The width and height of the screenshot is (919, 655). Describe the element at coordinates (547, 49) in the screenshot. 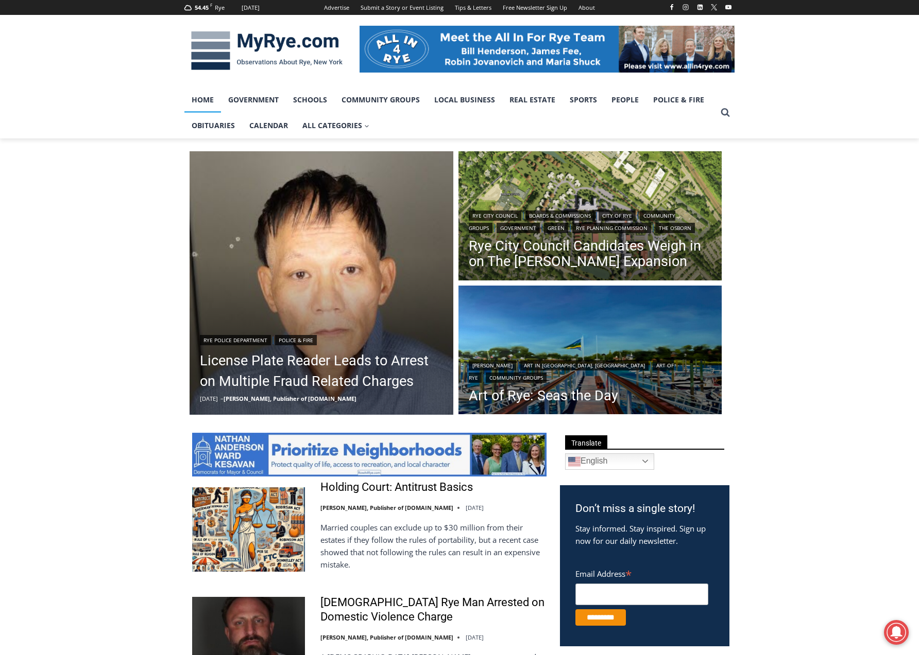

I see `img: All in for Rye` at that location.